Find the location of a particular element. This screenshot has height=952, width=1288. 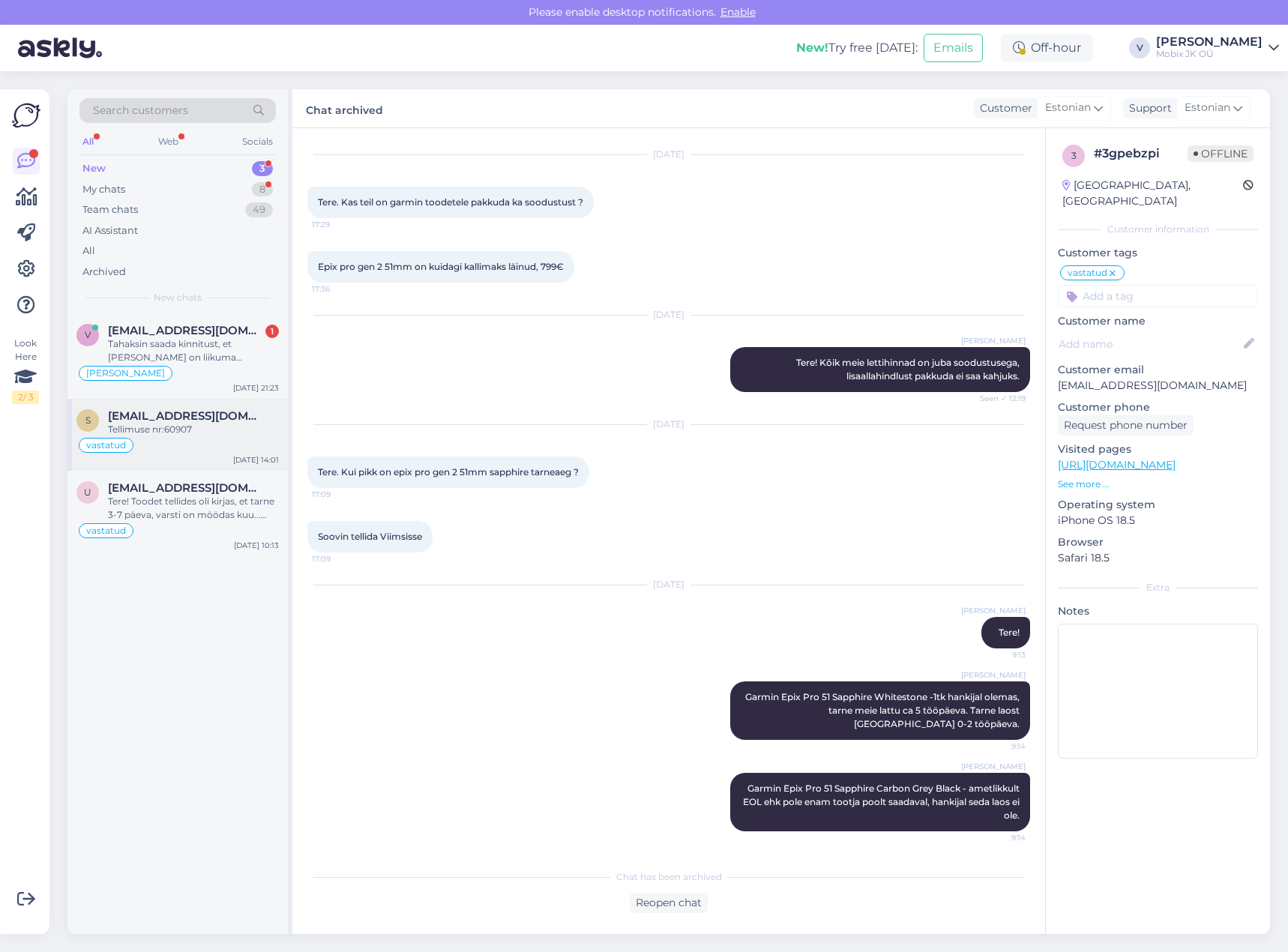

span: u is located at coordinates (88, 492).